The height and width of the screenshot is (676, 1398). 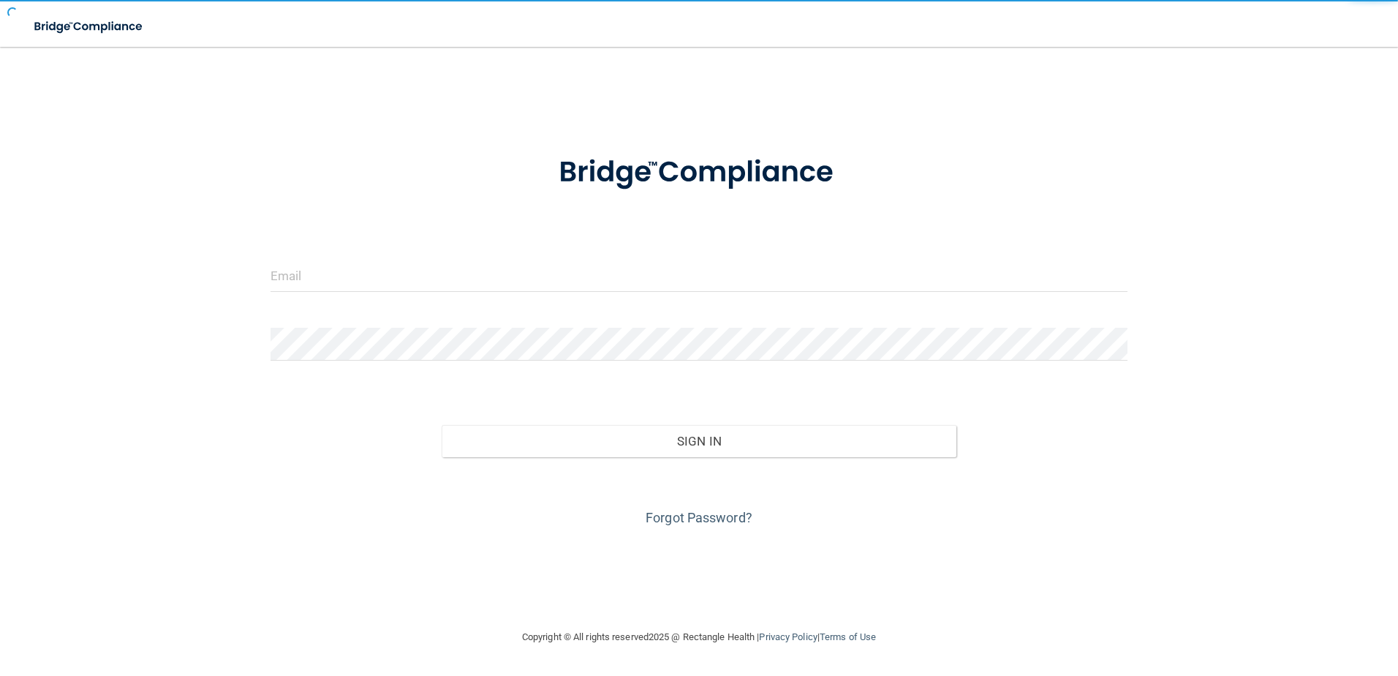 What do you see at coordinates (699, 637) in the screenshot?
I see `div: Copyright © All rights reserved 2025 @ Rectangle Health | |` at bounding box center [699, 637].